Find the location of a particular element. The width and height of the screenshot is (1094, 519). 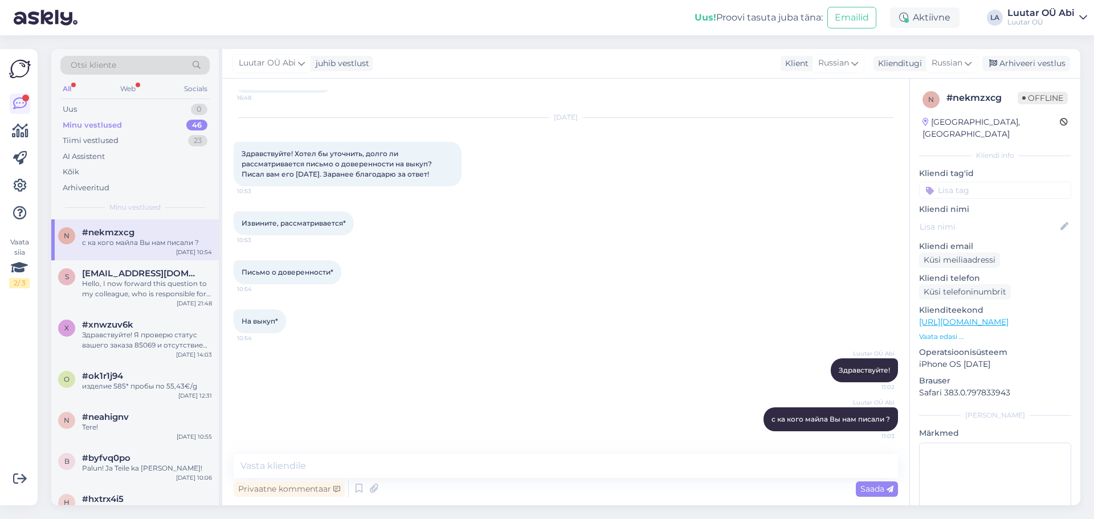

p: Brauser is located at coordinates (994, 380).